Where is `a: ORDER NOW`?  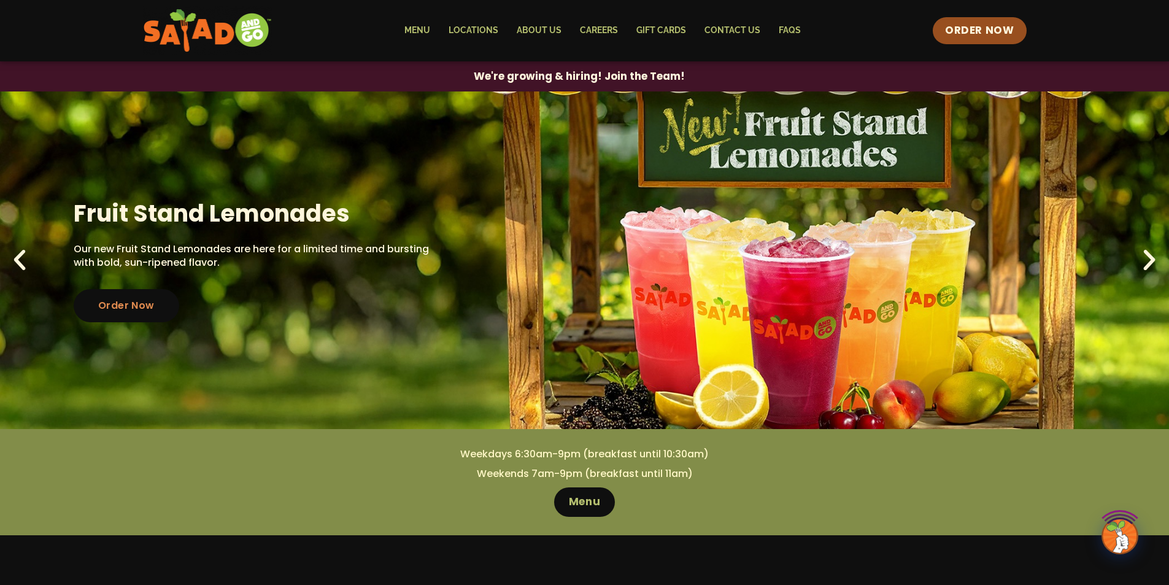
a: ORDER NOW is located at coordinates (979, 31).